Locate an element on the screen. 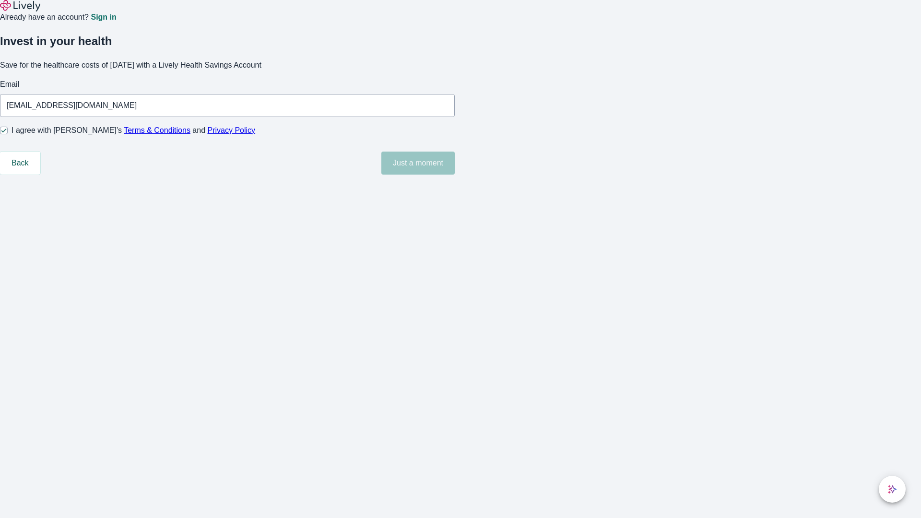  a: Sign in is located at coordinates (103, 17).